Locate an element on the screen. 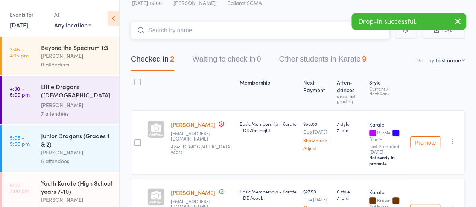 Image resolution: width=476 pixels, height=207 pixels. div: Purple is located at coordinates (386, 136).